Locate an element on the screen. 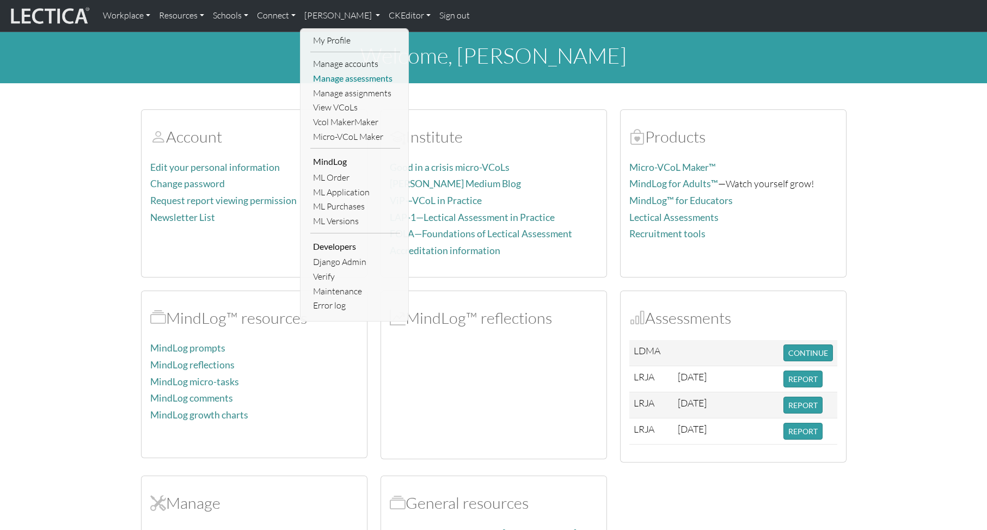 The width and height of the screenshot is (987, 530). a: Connect is located at coordinates (276, 16).